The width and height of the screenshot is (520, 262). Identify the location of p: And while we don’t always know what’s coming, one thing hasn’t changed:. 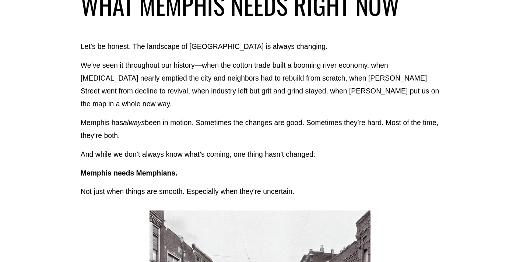
(260, 154).